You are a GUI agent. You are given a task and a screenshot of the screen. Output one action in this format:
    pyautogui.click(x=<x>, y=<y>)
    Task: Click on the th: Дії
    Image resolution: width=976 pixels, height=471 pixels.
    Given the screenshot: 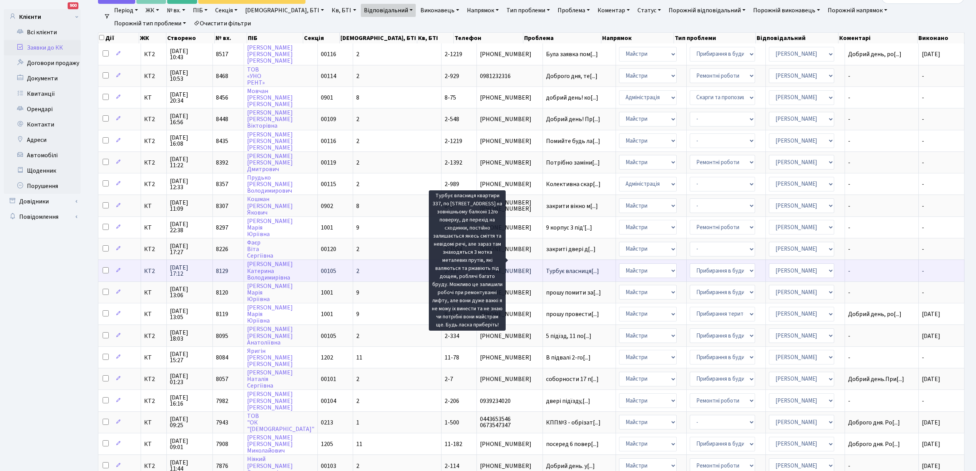 What is the action you would take?
    pyautogui.click(x=119, y=38)
    